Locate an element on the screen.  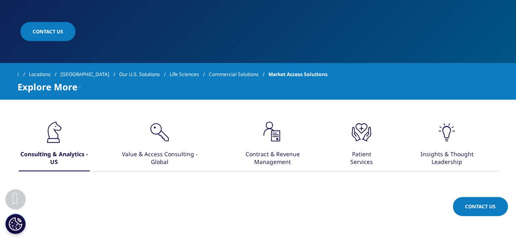
button: Insights & Thought Leadership is located at coordinates (445, 146).